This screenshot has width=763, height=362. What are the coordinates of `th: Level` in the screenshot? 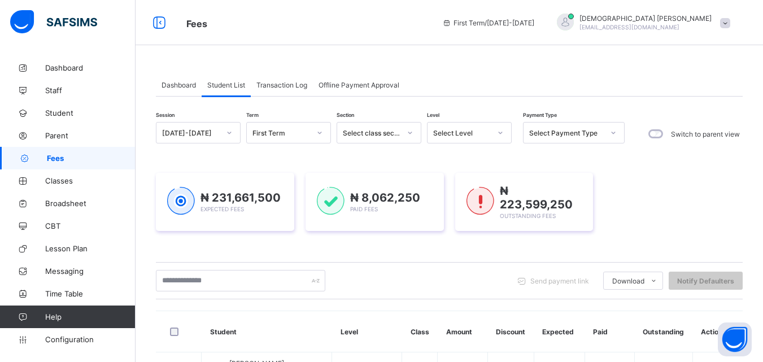 It's located at (367, 331).